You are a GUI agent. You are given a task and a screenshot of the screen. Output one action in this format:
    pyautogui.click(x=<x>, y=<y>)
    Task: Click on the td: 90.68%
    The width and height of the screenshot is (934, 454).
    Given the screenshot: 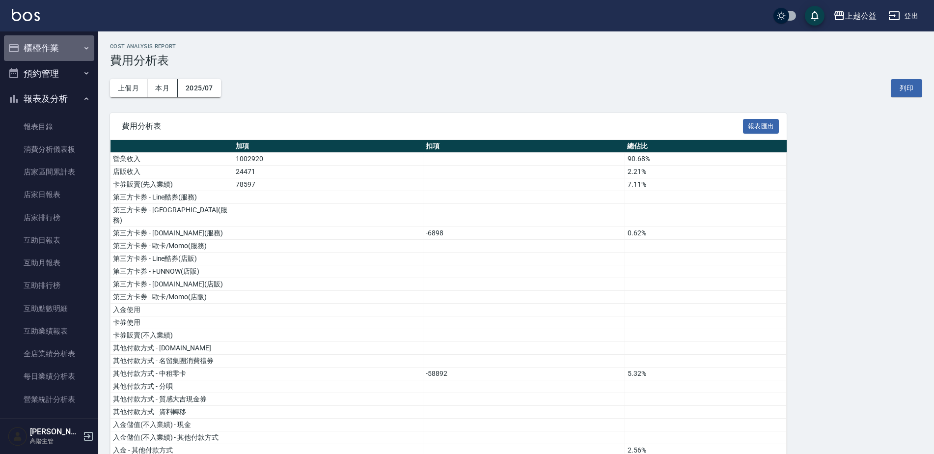 What is the action you would take?
    pyautogui.click(x=706, y=159)
    